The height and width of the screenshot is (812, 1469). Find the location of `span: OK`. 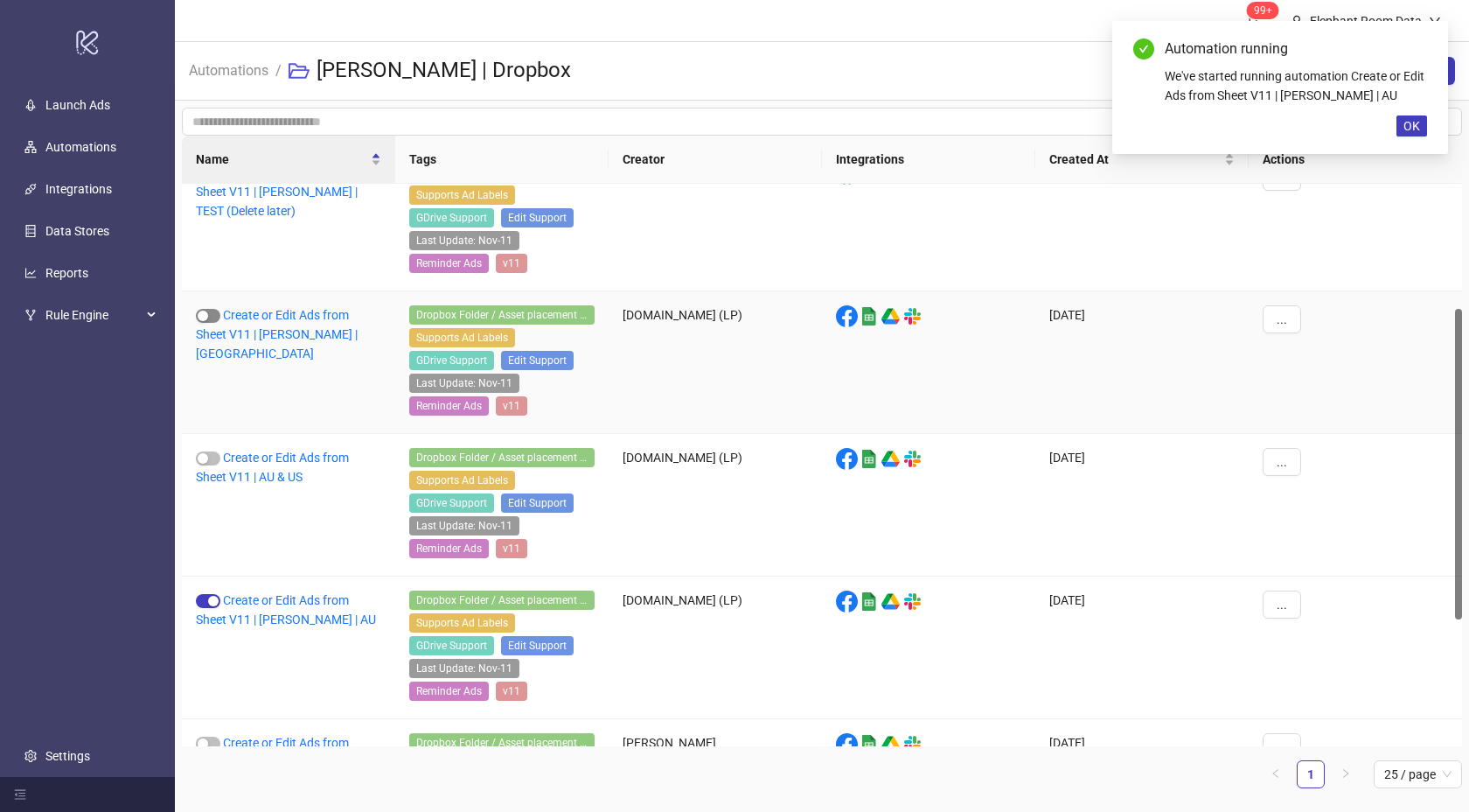

span: OK is located at coordinates (1411, 126).